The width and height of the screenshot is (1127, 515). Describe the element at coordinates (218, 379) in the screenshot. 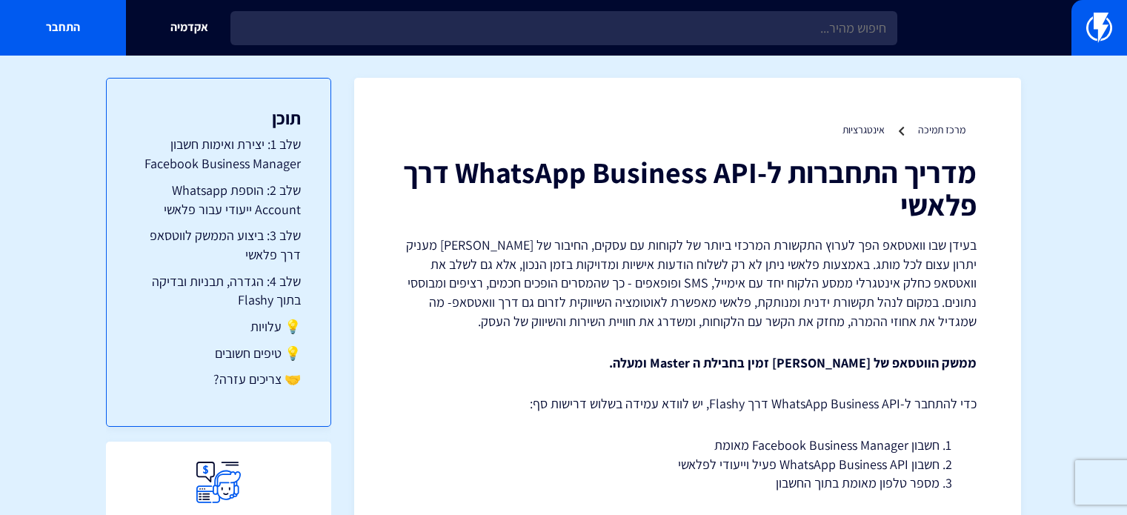

I see `a: 🤝 צריכים עזרה?` at that location.